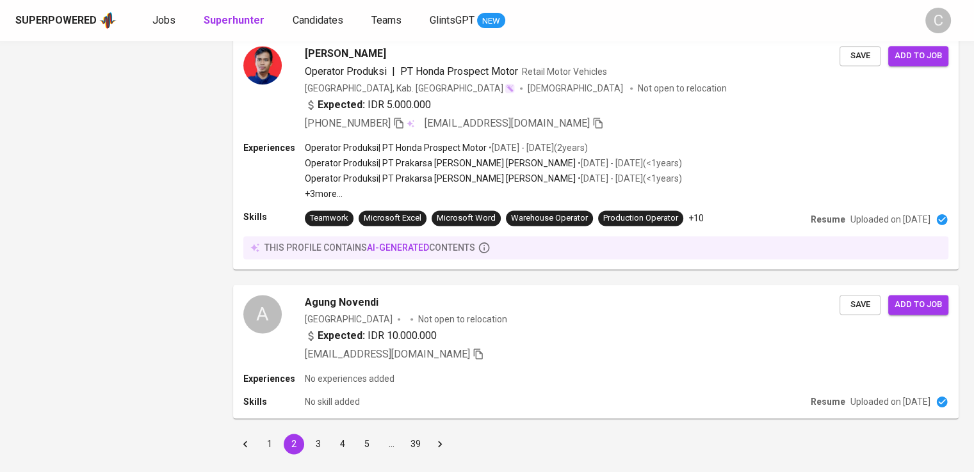 This screenshot has width=974, height=472. What do you see at coordinates (235, 20) in the screenshot?
I see `a: Superhunter` at bounding box center [235, 20].